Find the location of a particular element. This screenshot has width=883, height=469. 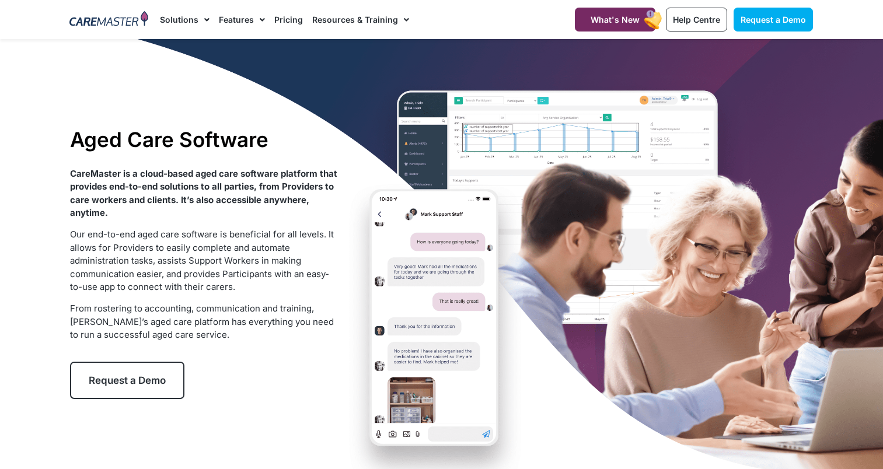

img: CareMaster Logo is located at coordinates (109, 20).